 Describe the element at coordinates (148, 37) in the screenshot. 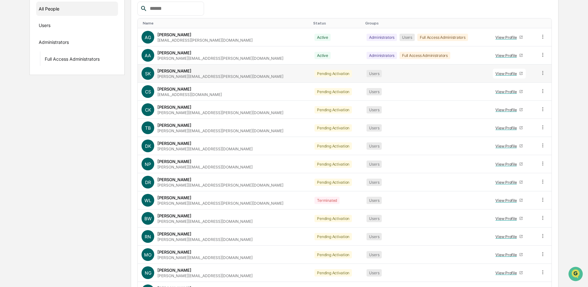

I see `span: AG` at that location.